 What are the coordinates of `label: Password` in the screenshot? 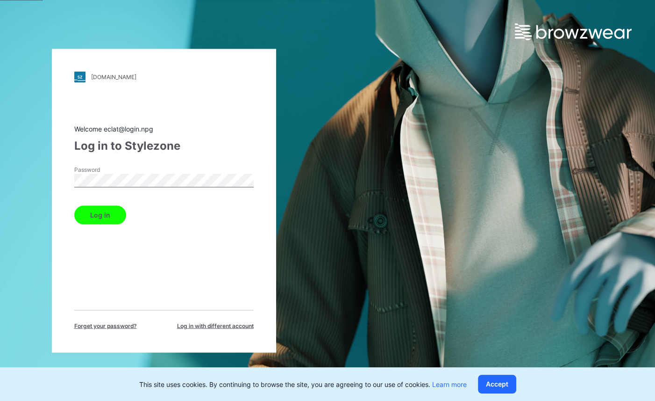 It's located at (107, 169).